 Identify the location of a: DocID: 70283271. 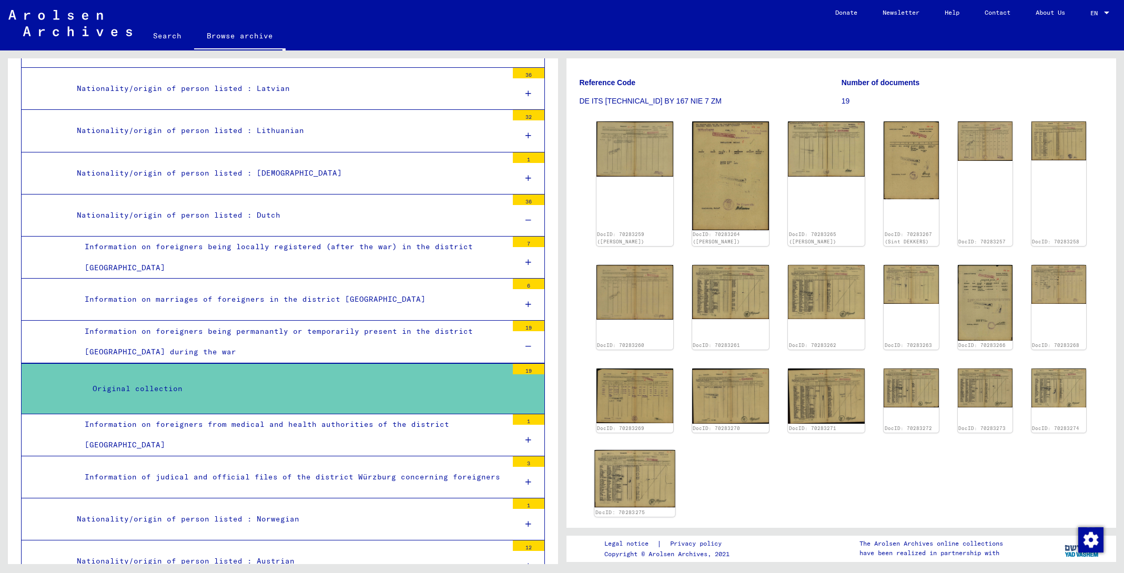
(813, 428).